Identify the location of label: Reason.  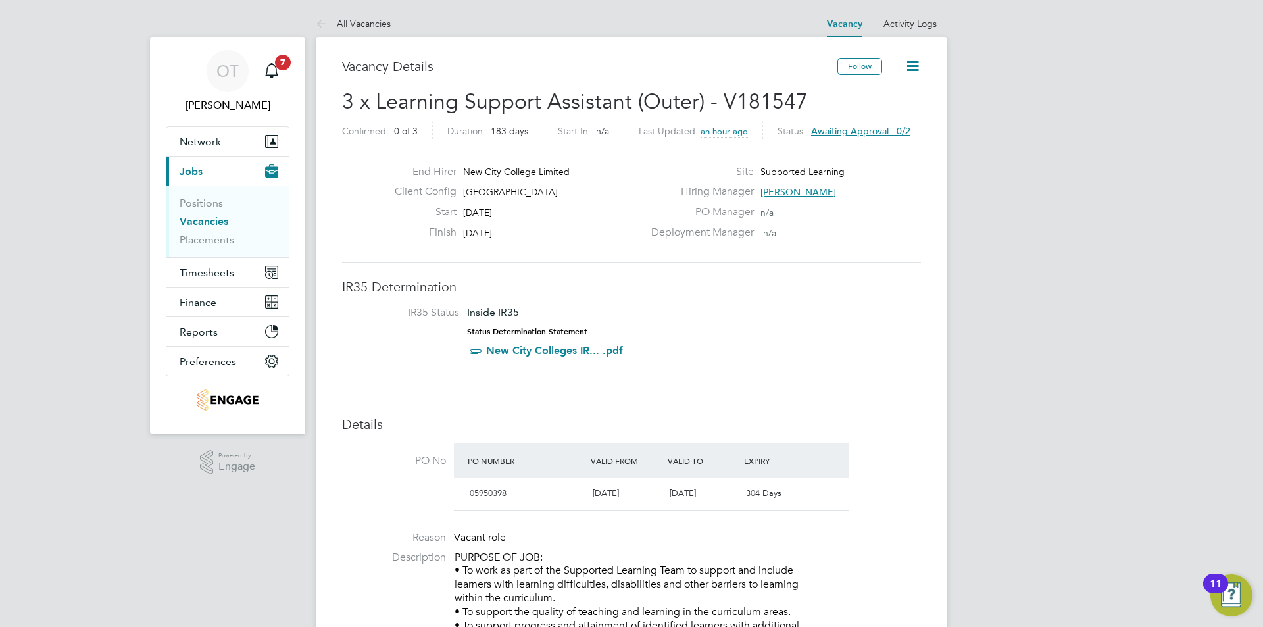
(394, 538).